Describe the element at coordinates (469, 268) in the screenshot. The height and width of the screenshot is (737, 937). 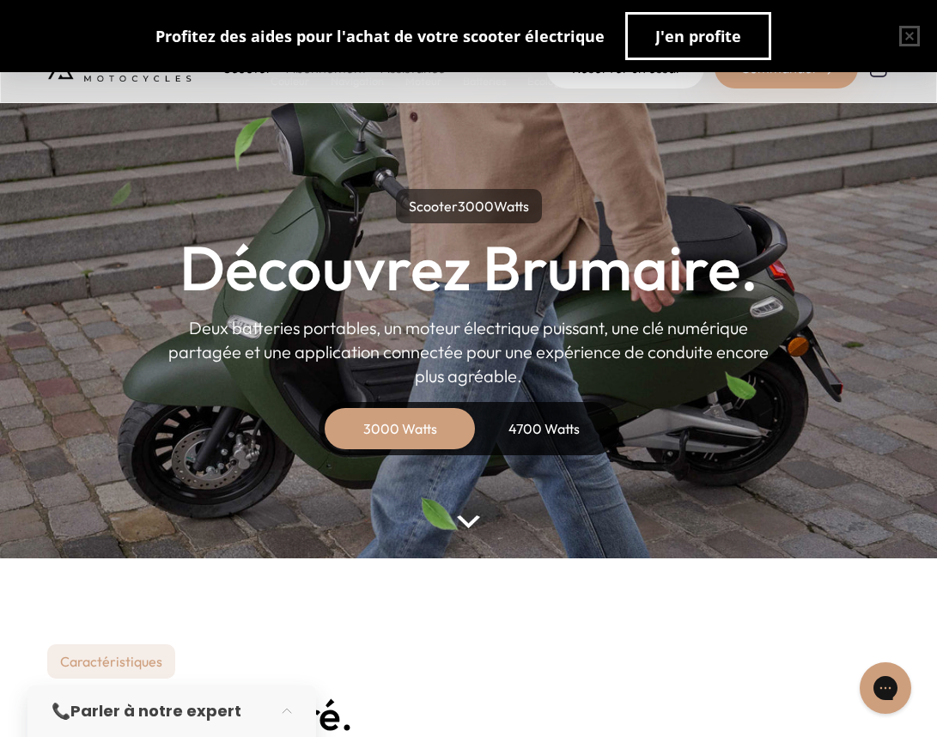
I see `h1: Découvrez Brumaire.` at that location.